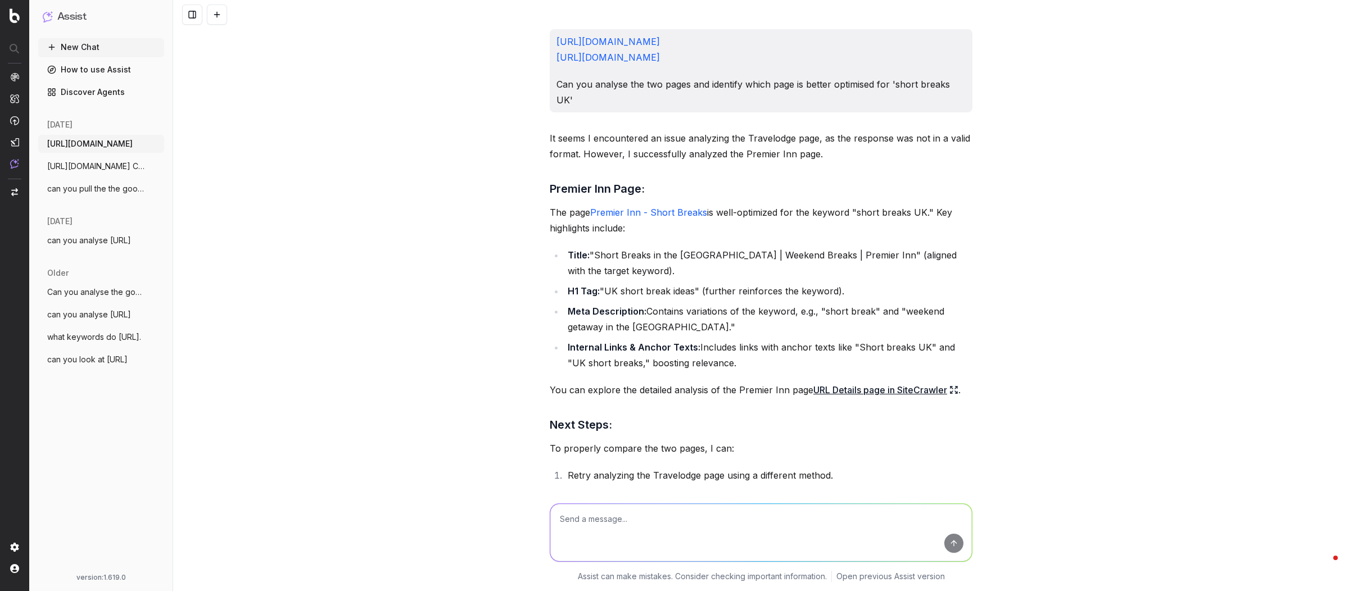 The image size is (1349, 591). What do you see at coordinates (769, 476) in the screenshot?
I see `li: Retry analyzing the Travelodge page using a different method.` at bounding box center [769, 476].